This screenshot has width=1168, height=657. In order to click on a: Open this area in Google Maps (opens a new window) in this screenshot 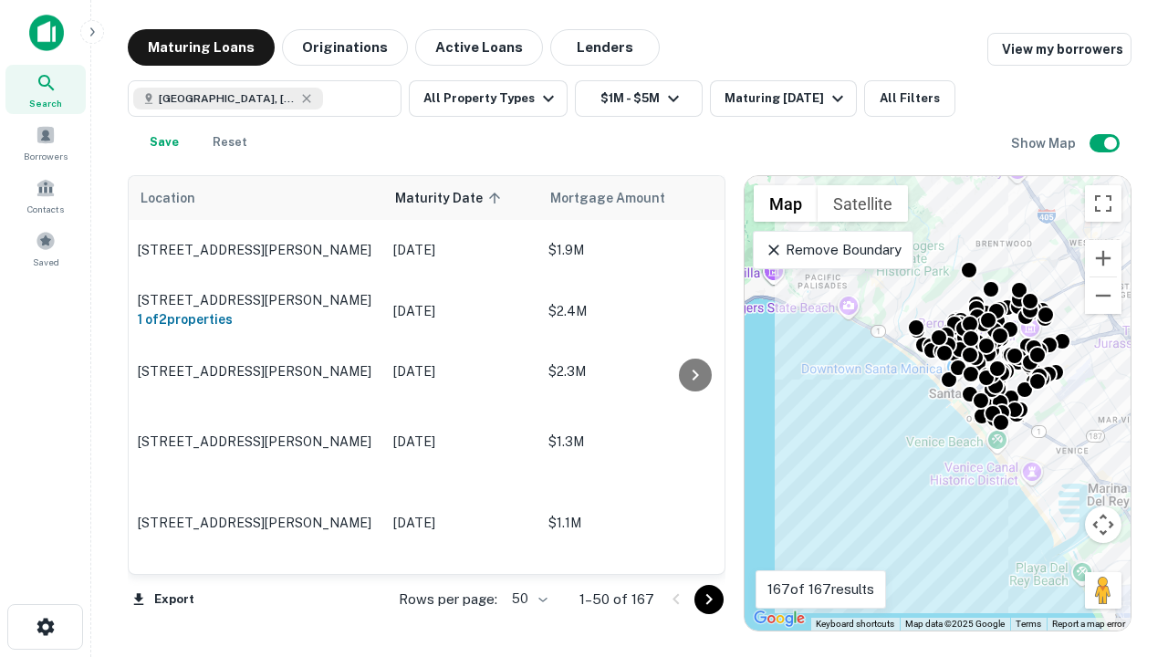, I will do `click(779, 619)`.